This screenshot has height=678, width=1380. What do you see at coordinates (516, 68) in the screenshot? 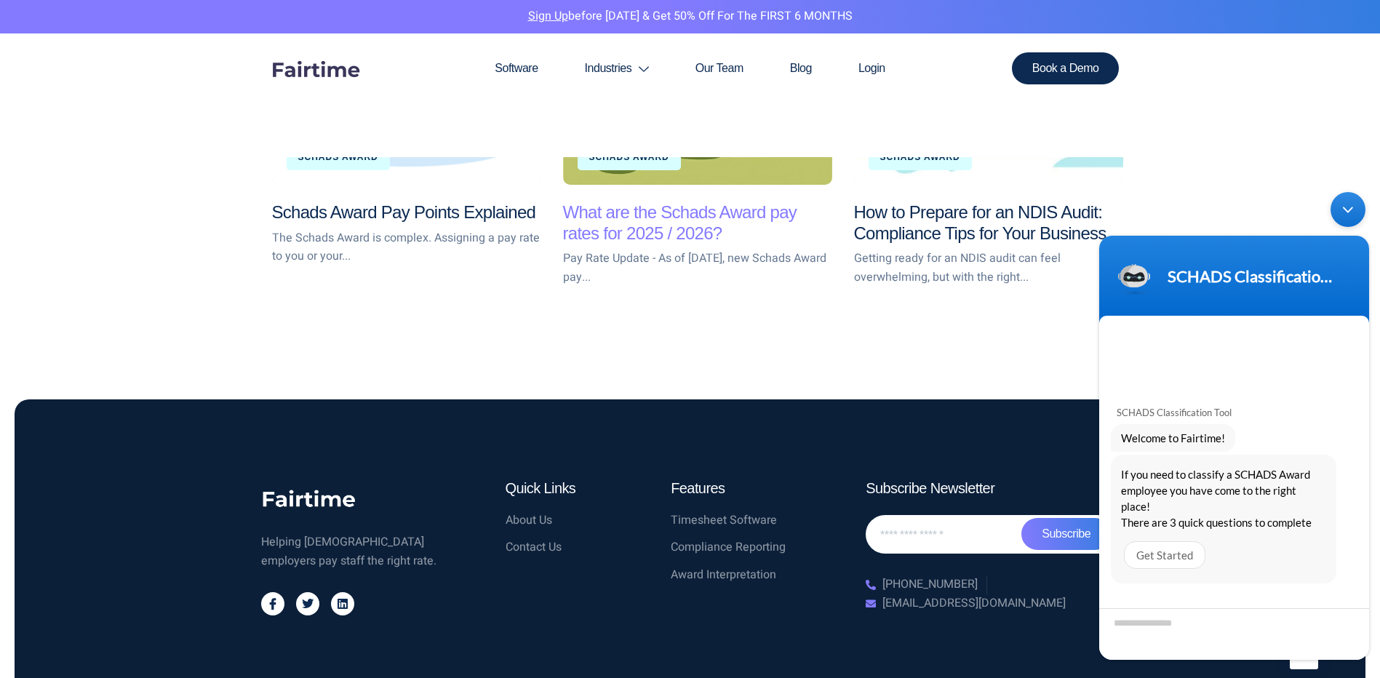
I see `a: Software` at bounding box center [516, 68].